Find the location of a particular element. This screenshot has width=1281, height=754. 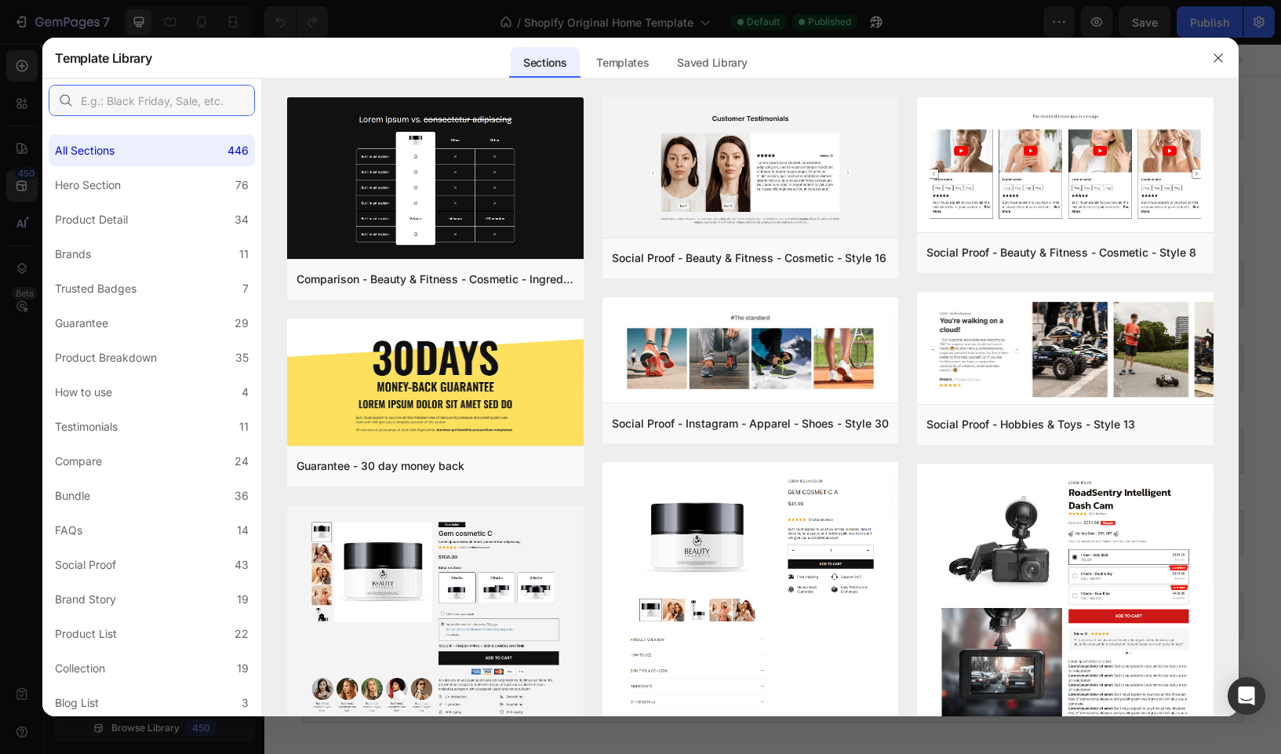

div: 3 is located at coordinates (245, 703).